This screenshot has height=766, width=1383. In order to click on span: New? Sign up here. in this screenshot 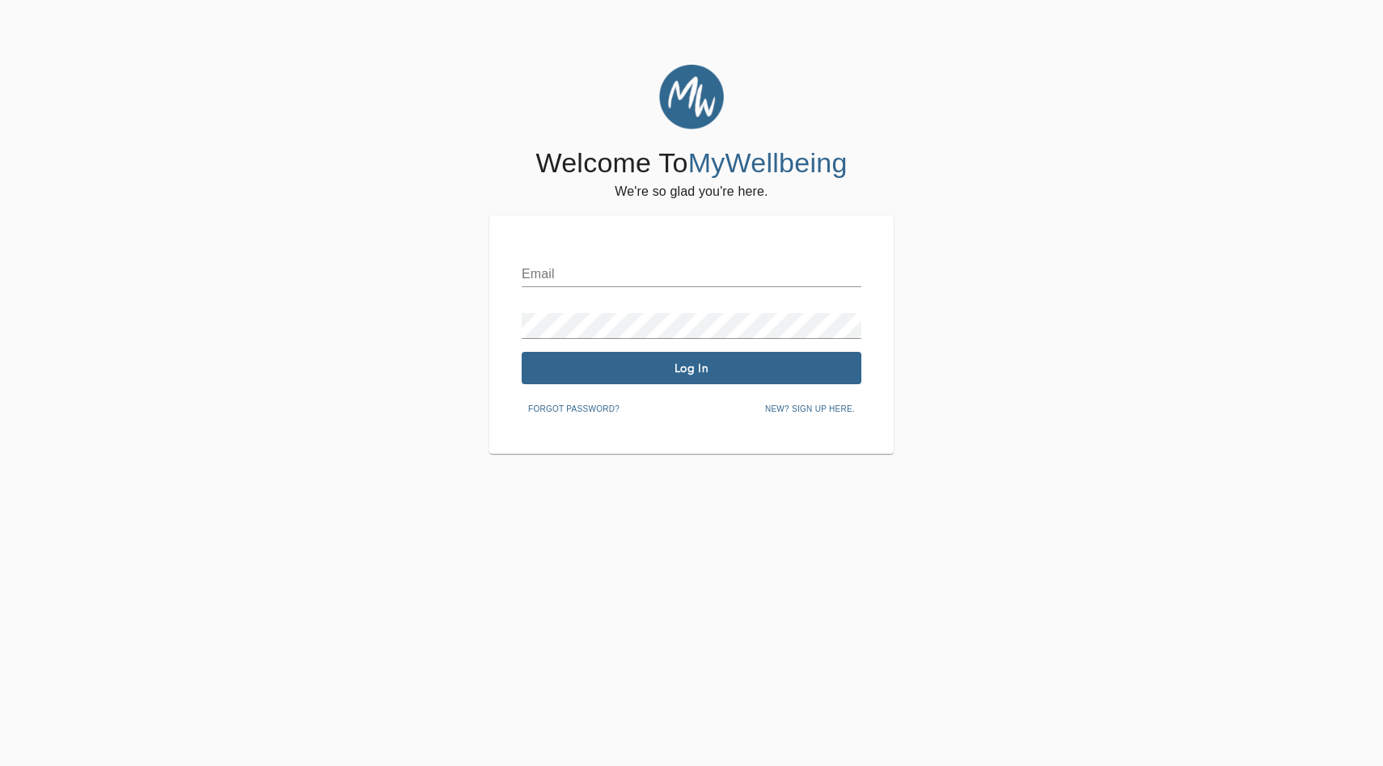, I will do `click(809, 409)`.